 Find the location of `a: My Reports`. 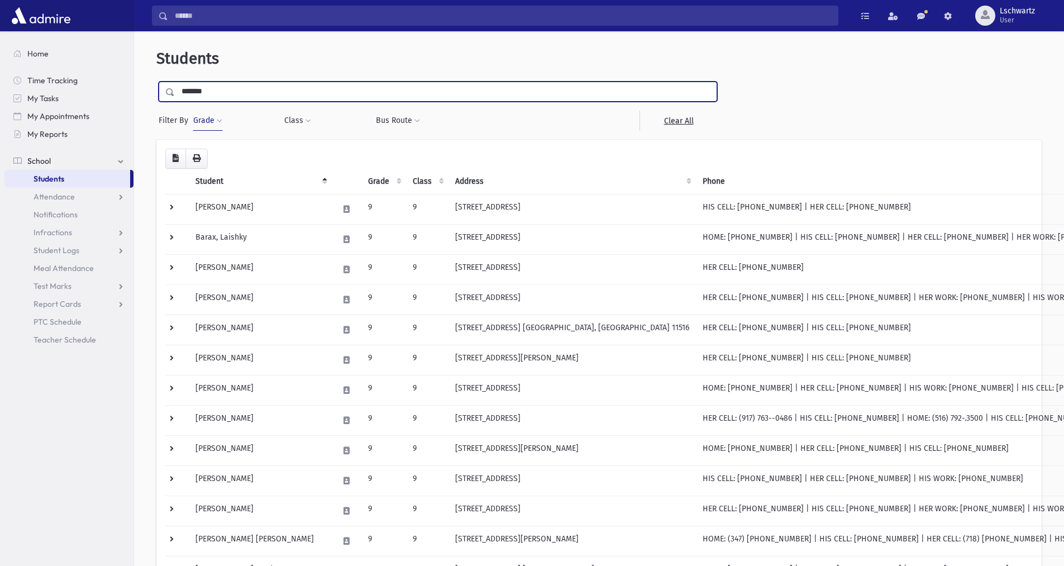

a: My Reports is located at coordinates (69, 134).